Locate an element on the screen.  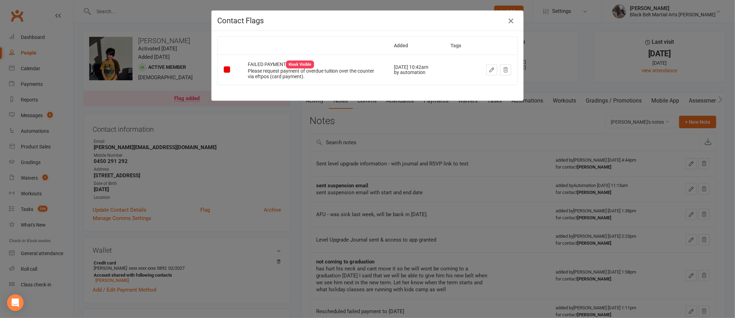
th: Tags is located at coordinates (458, 45).